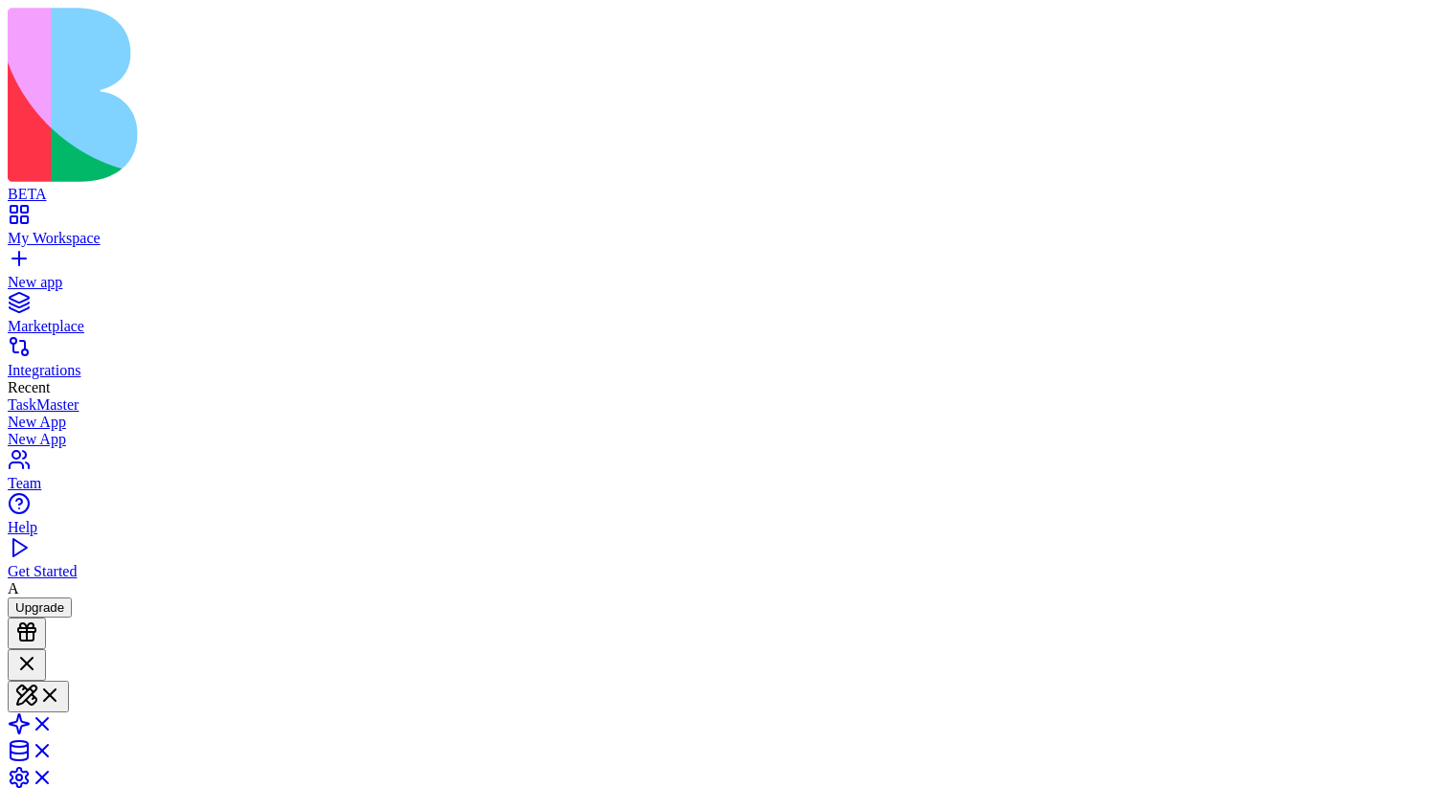  I want to click on div: New app, so click(724, 283).